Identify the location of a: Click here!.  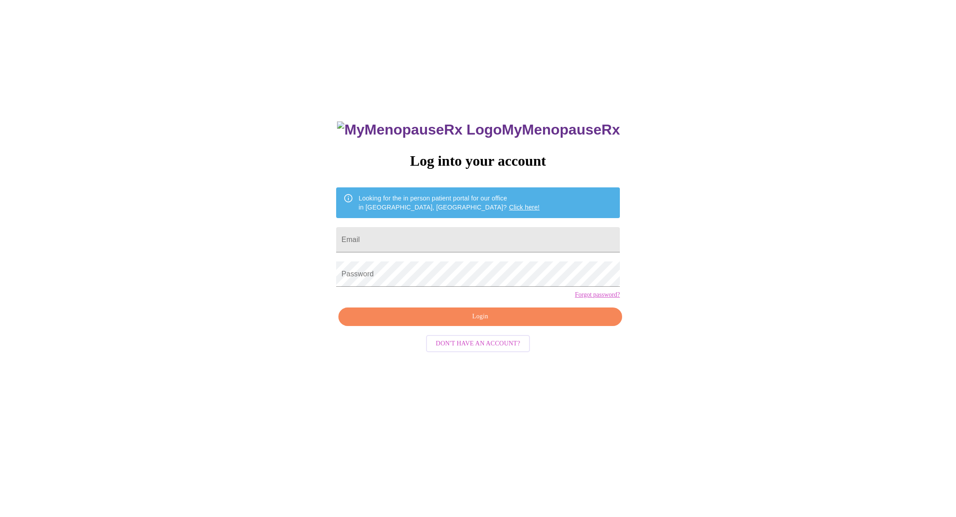
(524, 207).